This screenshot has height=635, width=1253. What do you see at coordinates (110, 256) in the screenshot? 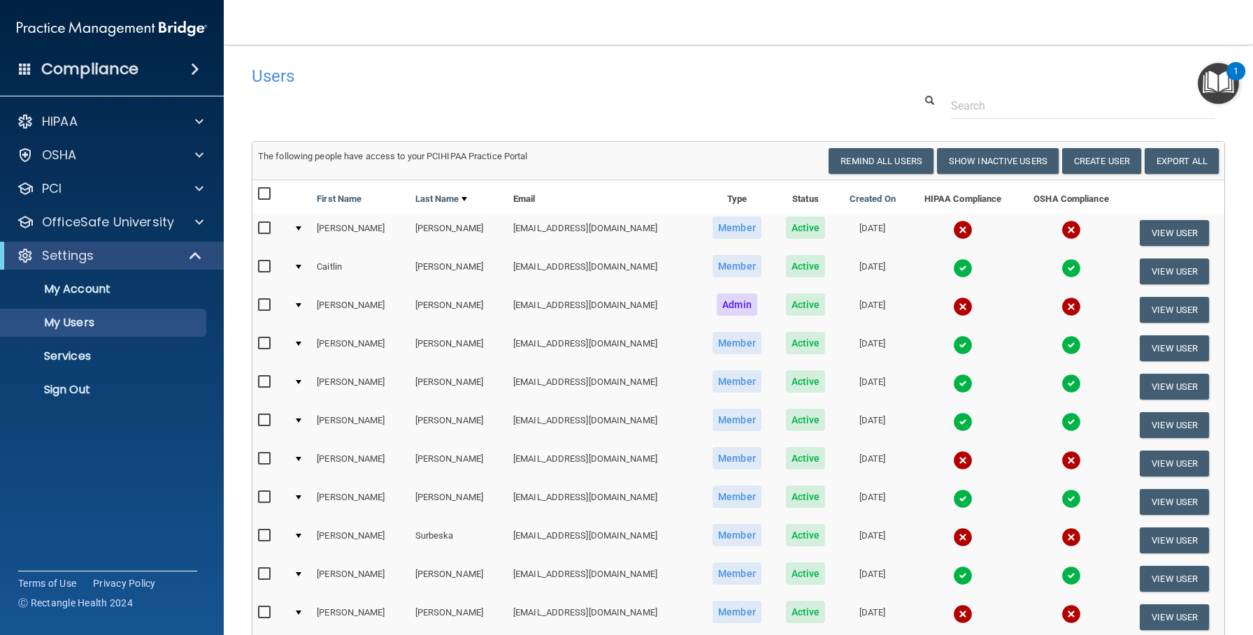
I see `a: Settings` at bounding box center [110, 256].